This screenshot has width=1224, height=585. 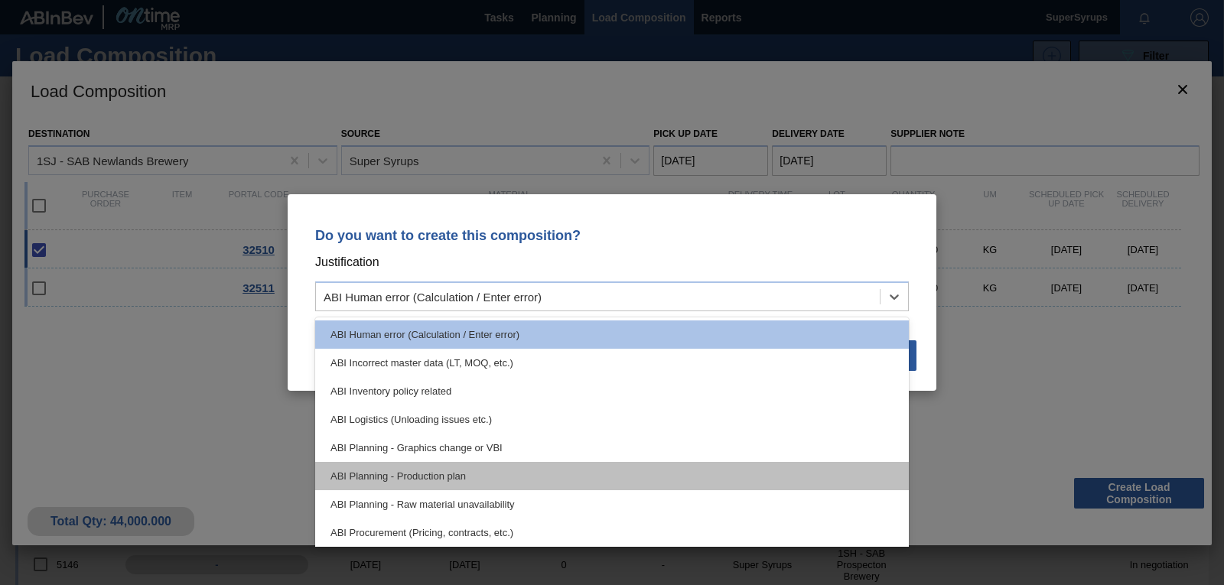 I want to click on div: ABI Planning - Graphics change or VBI, so click(x=612, y=447).